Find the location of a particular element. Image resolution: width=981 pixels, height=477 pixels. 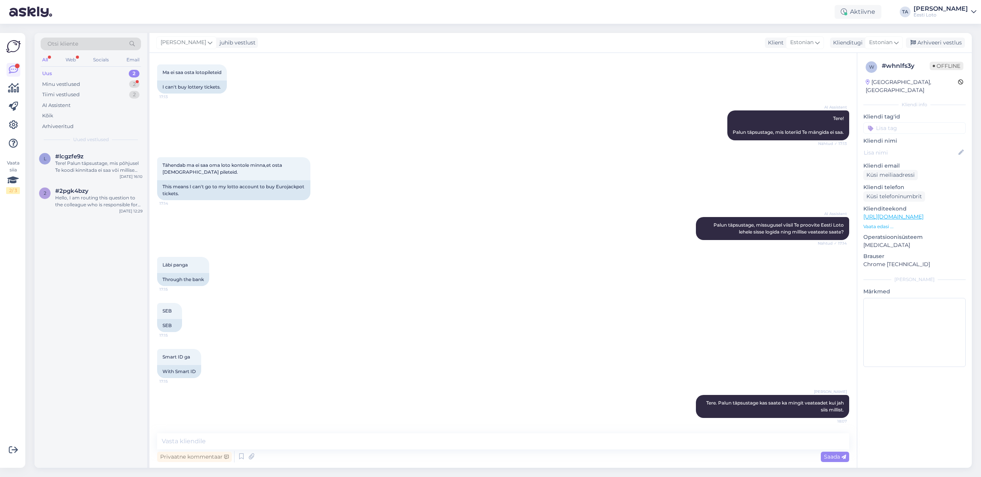

div: With Smart ID is located at coordinates (179, 371).